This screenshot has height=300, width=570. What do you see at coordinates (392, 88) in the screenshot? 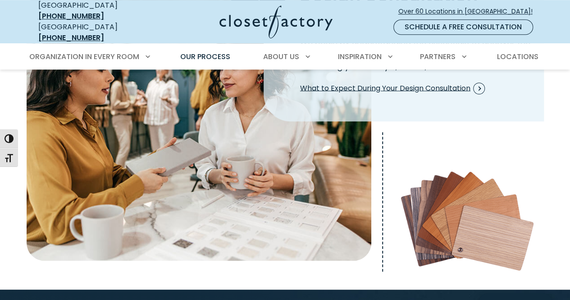
I see `span: What to Expect During Your Design Consultation` at bounding box center [392, 88].